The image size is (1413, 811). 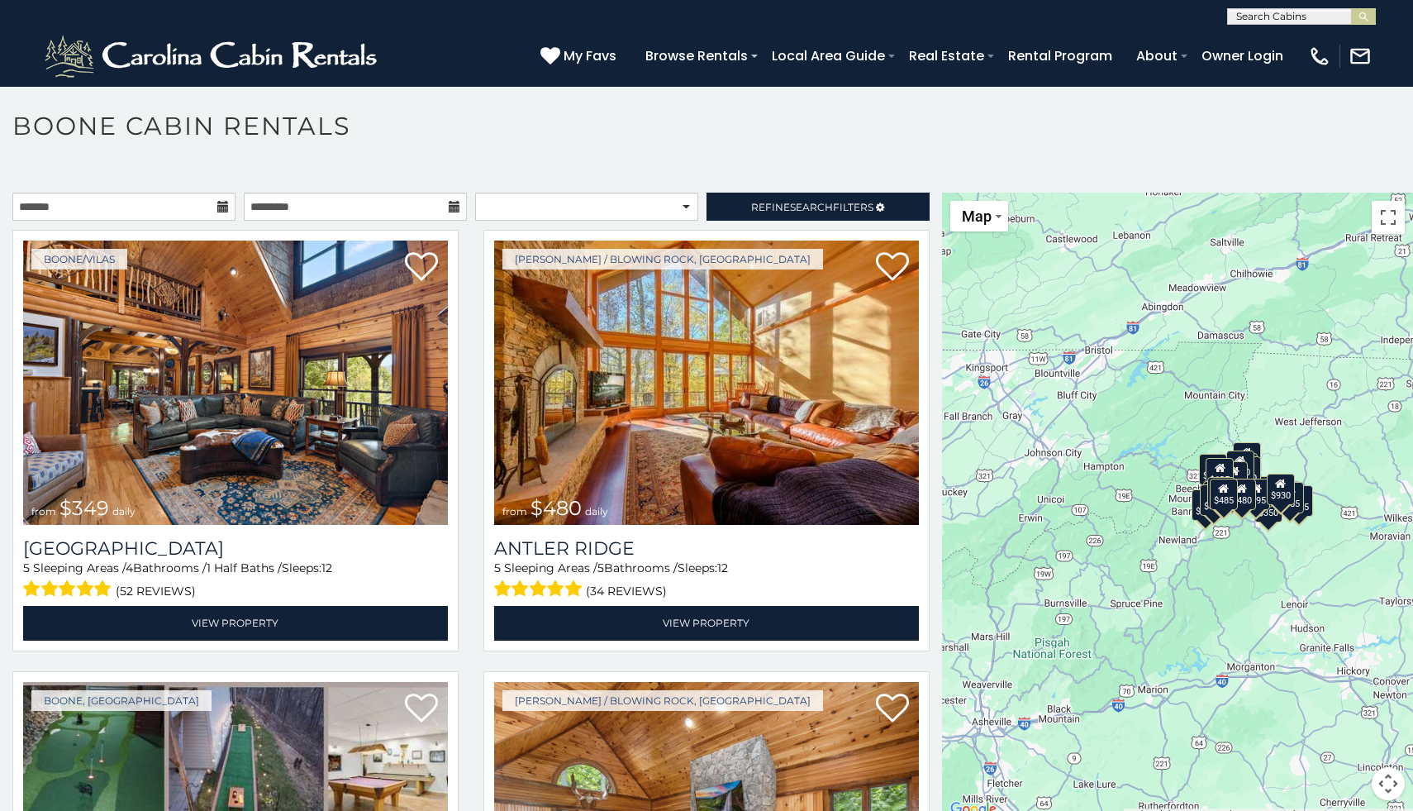 I want to click on a: Antler Ridge from $480 daily, so click(x=706, y=383).